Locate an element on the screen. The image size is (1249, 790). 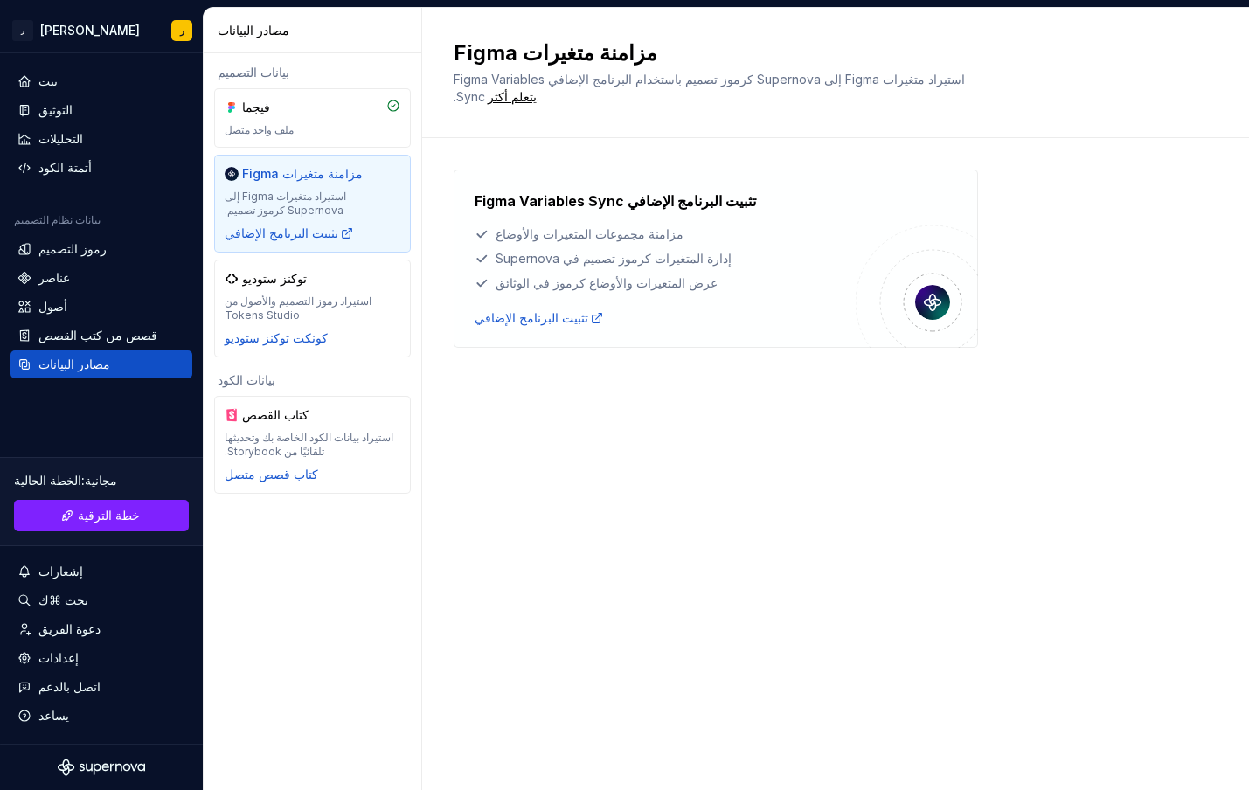
font: بيت is located at coordinates (48, 80).